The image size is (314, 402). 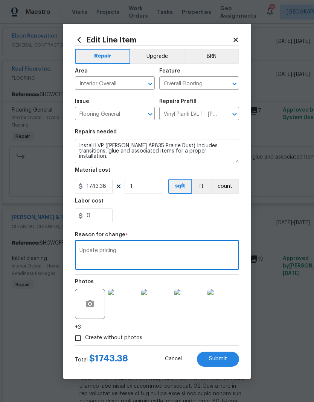 What do you see at coordinates (218, 359) in the screenshot?
I see `button: Submit` at bounding box center [218, 359].